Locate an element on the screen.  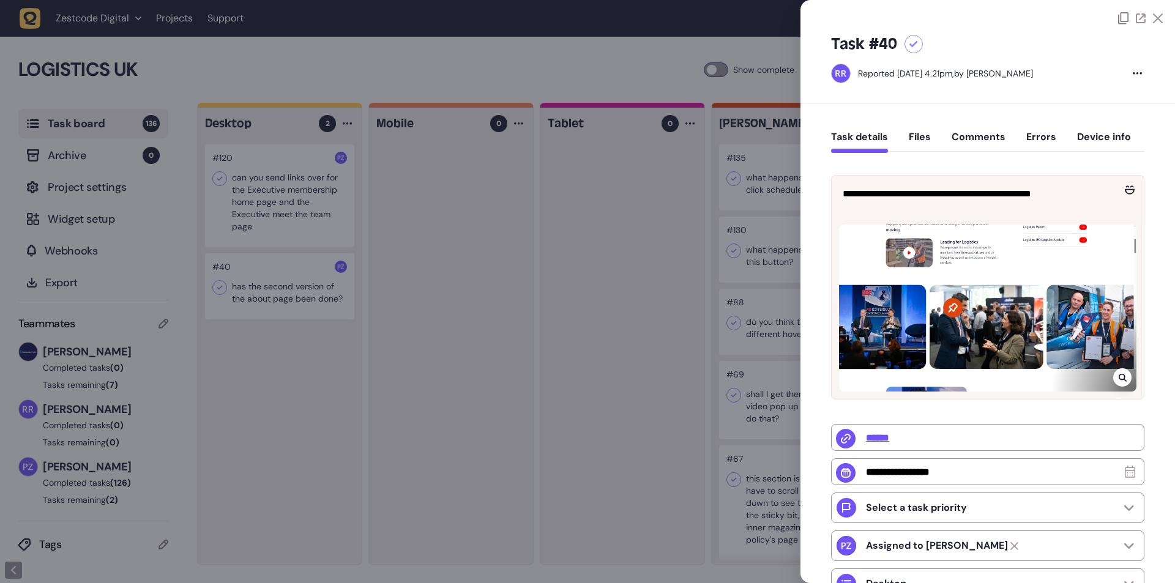
button: Files is located at coordinates (920, 142).